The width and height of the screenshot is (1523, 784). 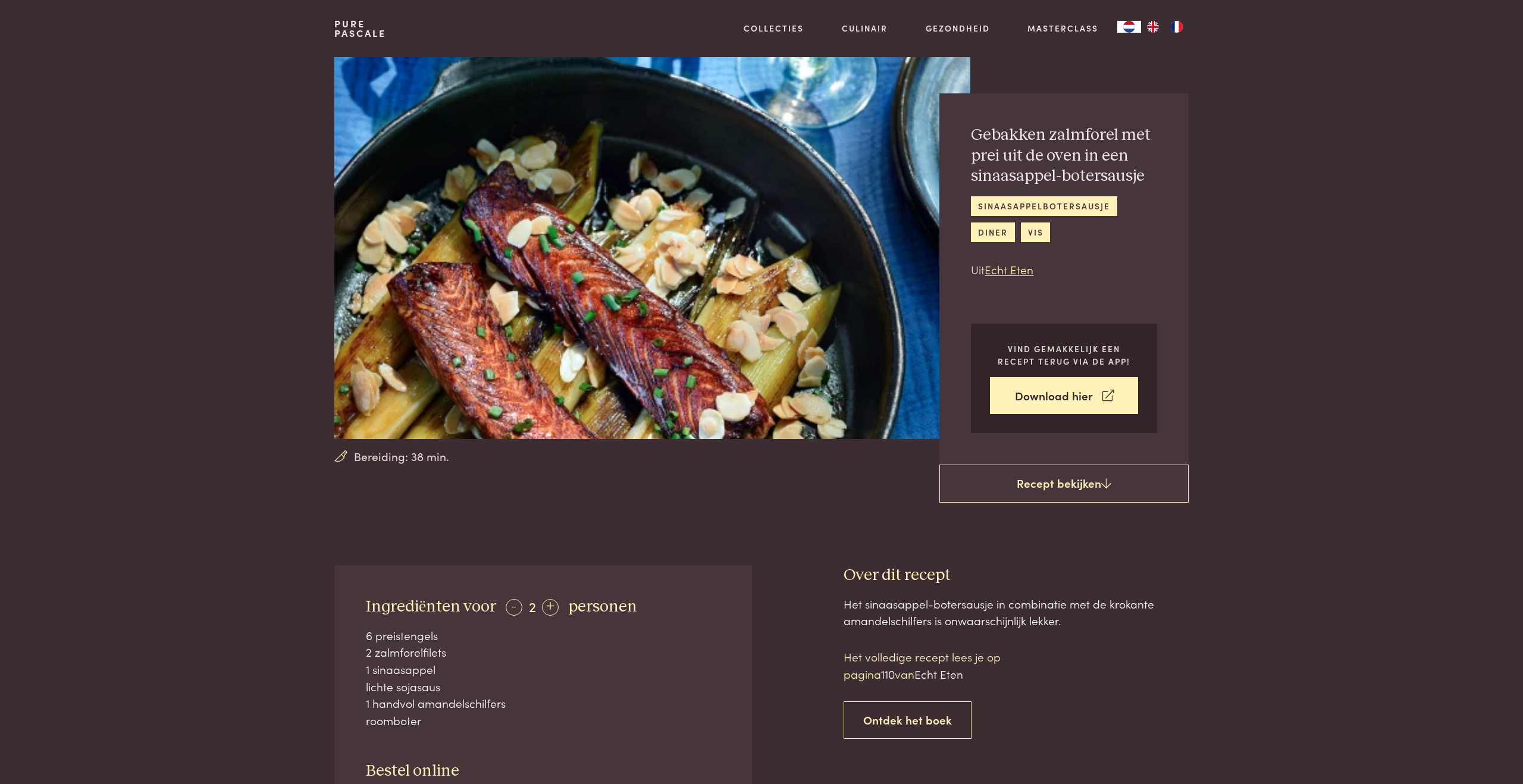 I want to click on p: Vind gemakkelijk een recept terug via de app!, so click(x=1063, y=354).